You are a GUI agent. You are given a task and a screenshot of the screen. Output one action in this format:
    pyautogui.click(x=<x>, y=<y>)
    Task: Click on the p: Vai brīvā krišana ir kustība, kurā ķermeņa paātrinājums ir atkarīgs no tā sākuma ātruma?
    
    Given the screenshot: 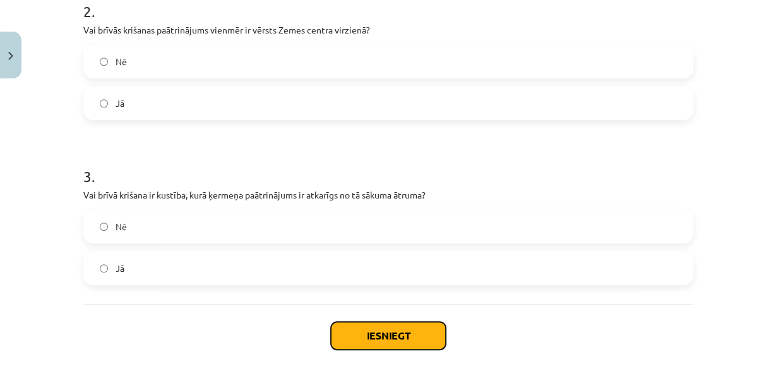 What is the action you would take?
    pyautogui.click(x=388, y=194)
    